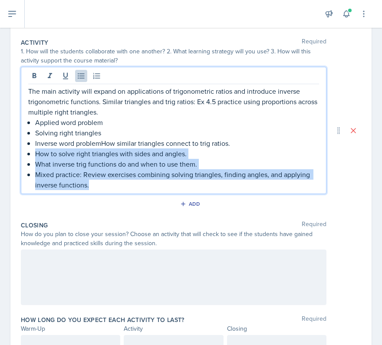 Image resolution: width=382 pixels, height=345 pixels. Describe the element at coordinates (102, 320) in the screenshot. I see `label: How long do you expect each activity to last?` at that location.